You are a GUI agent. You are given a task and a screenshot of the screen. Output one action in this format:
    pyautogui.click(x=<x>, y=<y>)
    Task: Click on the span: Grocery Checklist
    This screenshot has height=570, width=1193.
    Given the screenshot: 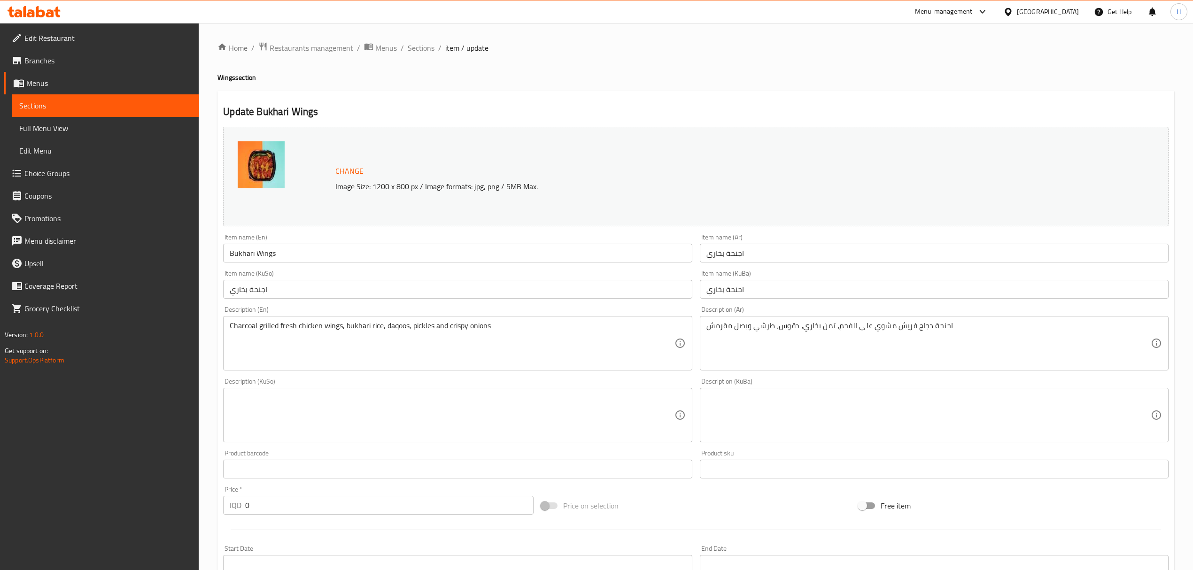 What is the action you would take?
    pyautogui.click(x=108, y=308)
    